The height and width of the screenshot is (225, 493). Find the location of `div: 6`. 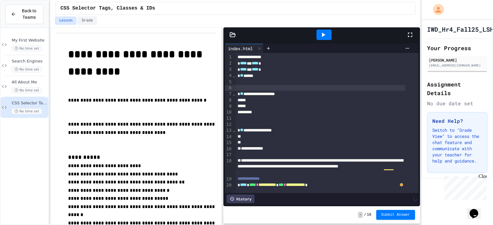

div: 6 is located at coordinates (229, 88).